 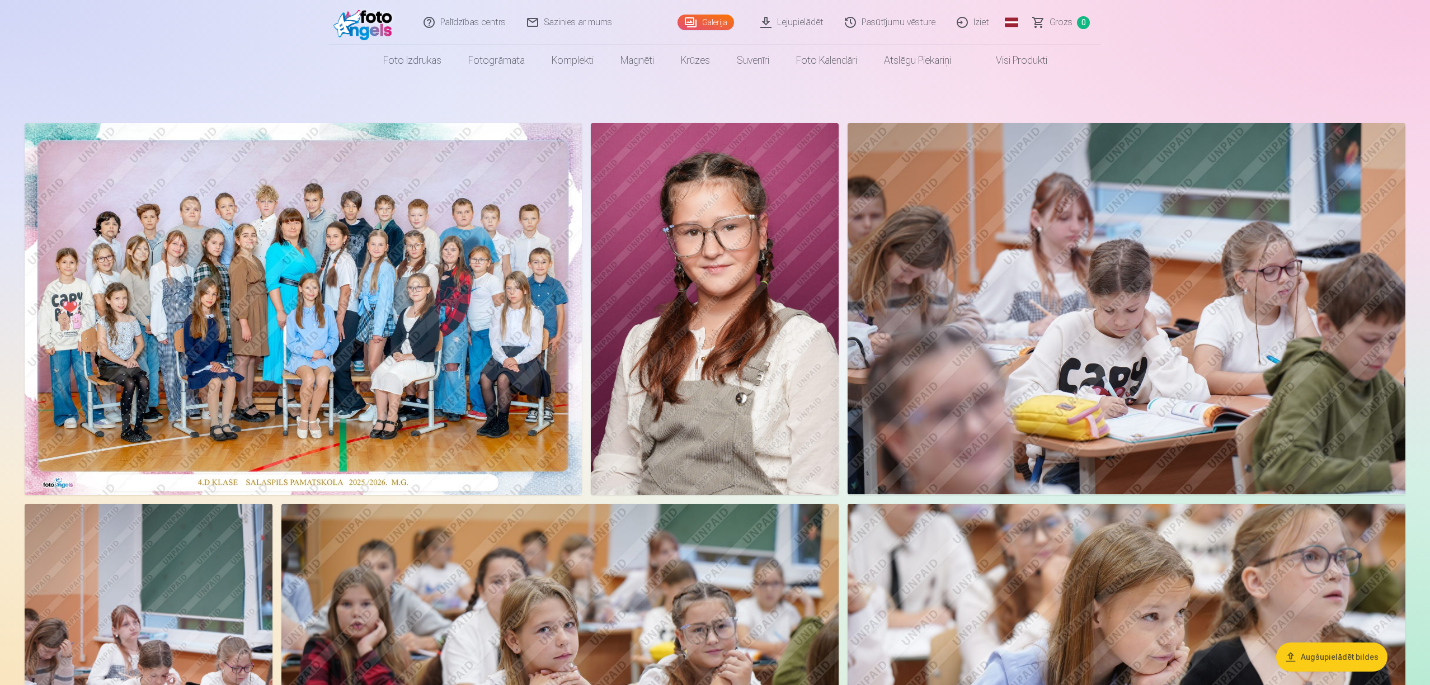 I want to click on a: Visi produkti, so click(x=1012, y=60).